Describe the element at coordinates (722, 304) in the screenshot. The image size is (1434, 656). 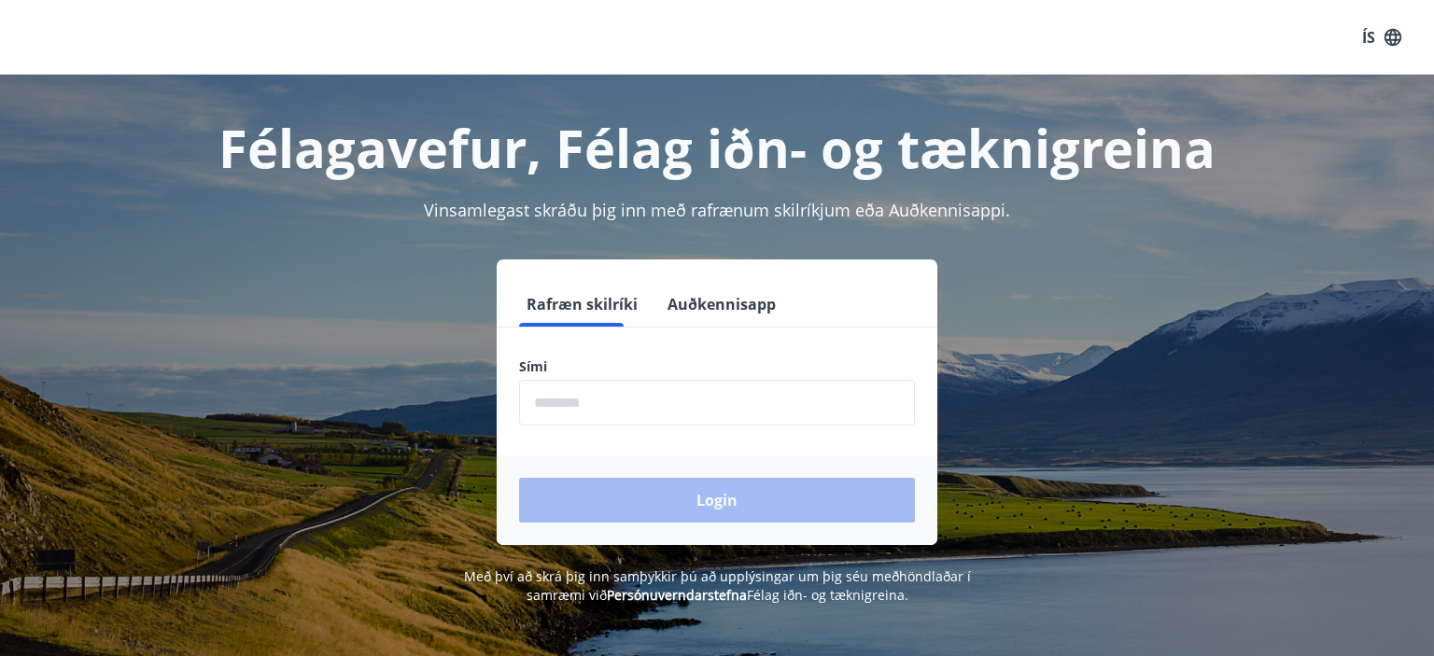
I see `button: Auðkennisapp` at that location.